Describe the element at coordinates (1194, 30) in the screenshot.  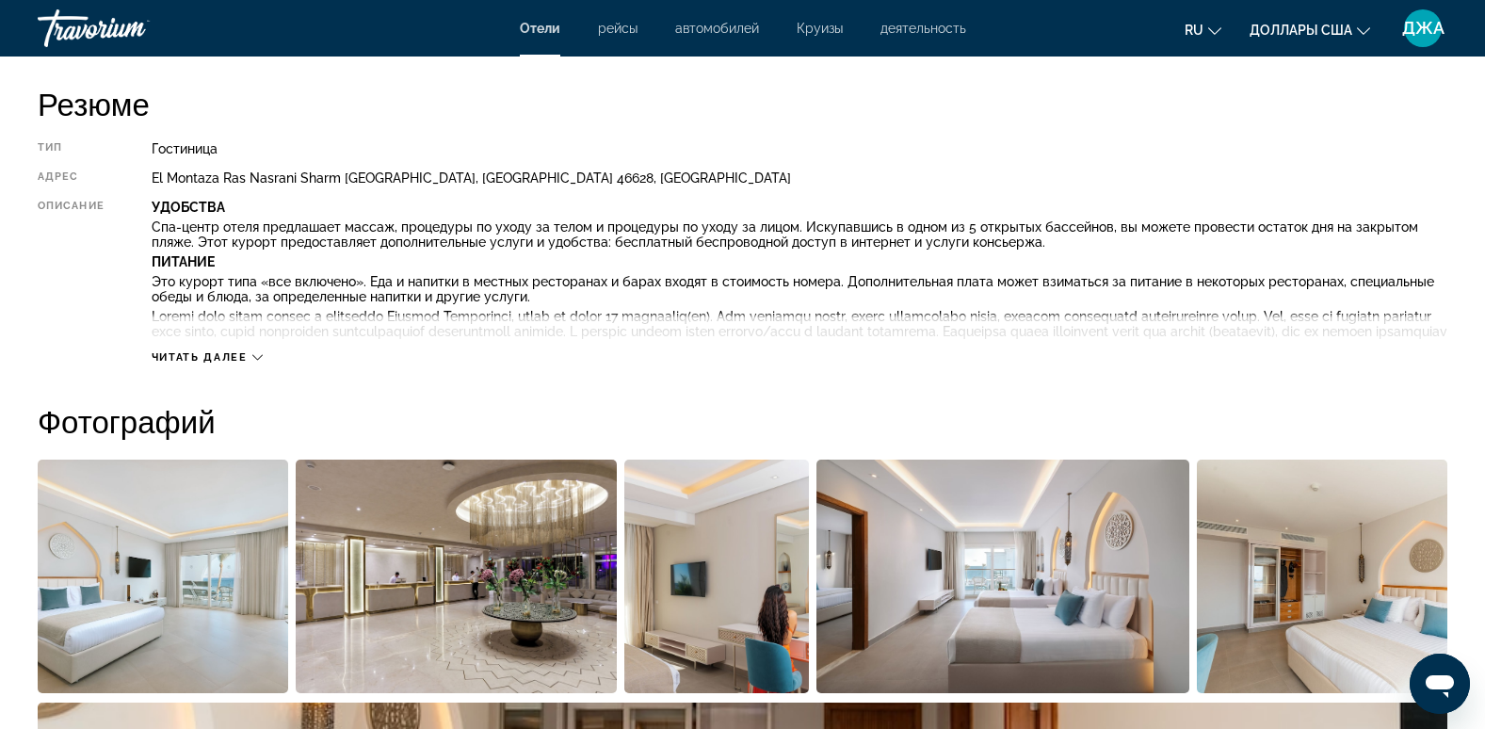
I see `span: ru` at that location.